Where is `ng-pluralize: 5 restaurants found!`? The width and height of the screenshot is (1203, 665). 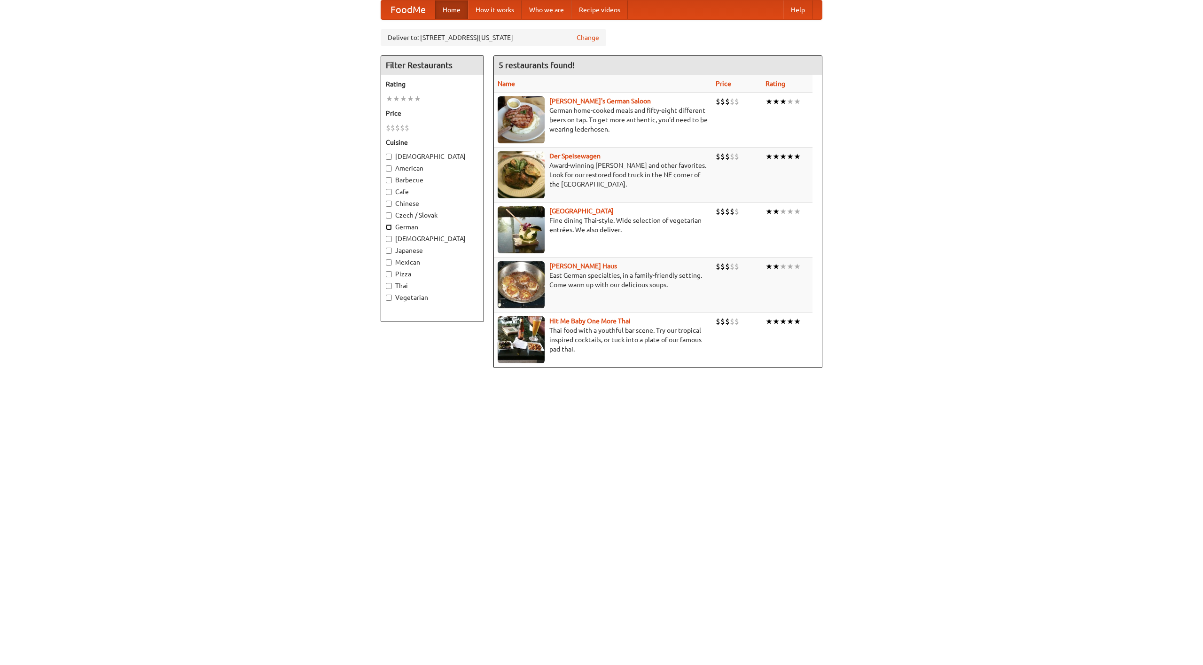
ng-pluralize: 5 restaurants found! is located at coordinates (536, 65).